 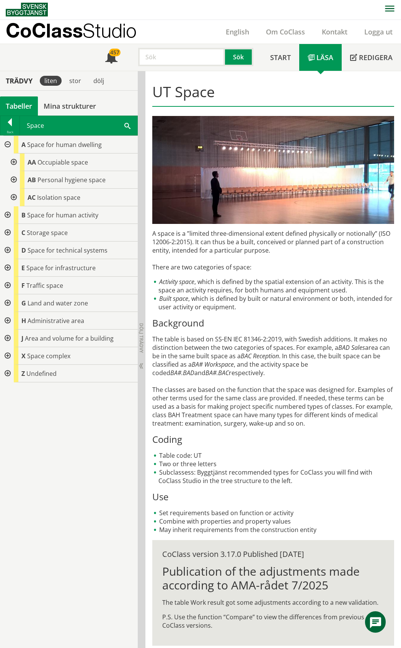 I want to click on span: Notifikationer, so click(x=111, y=58).